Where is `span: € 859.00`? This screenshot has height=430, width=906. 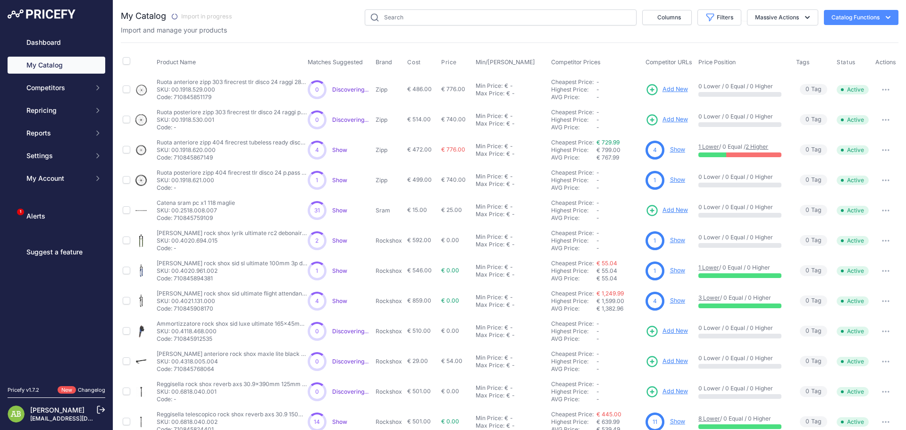
span: € 859.00 is located at coordinates (419, 300).